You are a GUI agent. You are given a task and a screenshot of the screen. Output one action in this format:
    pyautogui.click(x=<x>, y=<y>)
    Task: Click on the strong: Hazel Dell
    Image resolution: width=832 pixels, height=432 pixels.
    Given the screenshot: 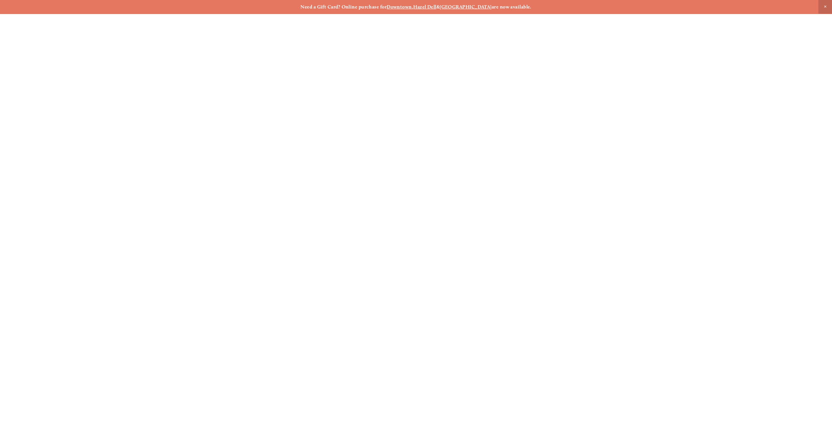 What is the action you would take?
    pyautogui.click(x=424, y=7)
    